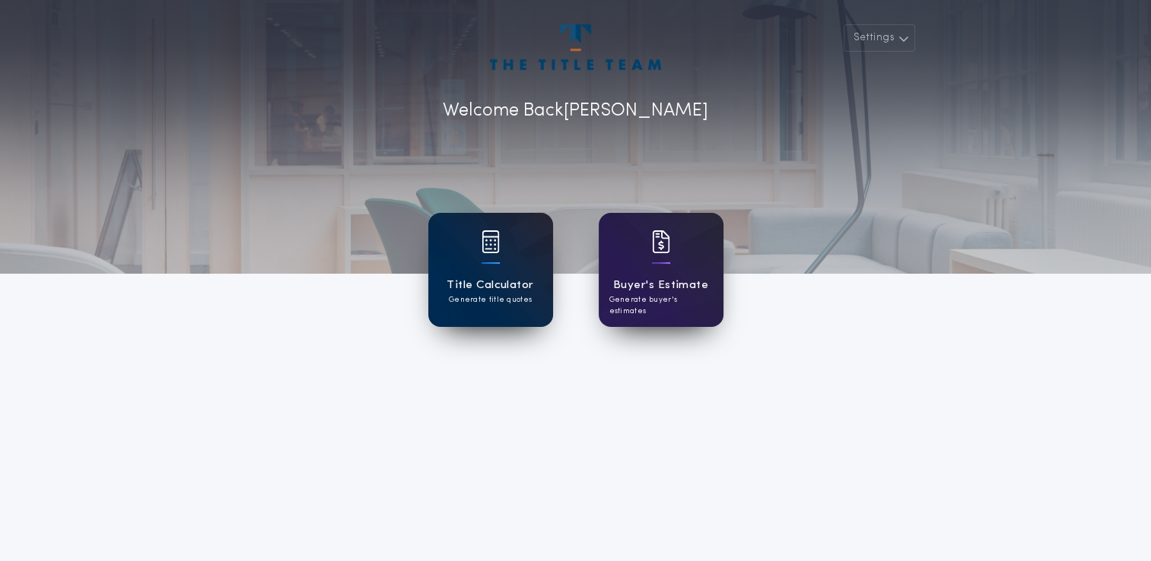  I want to click on p: Generate title quotes, so click(490, 300).